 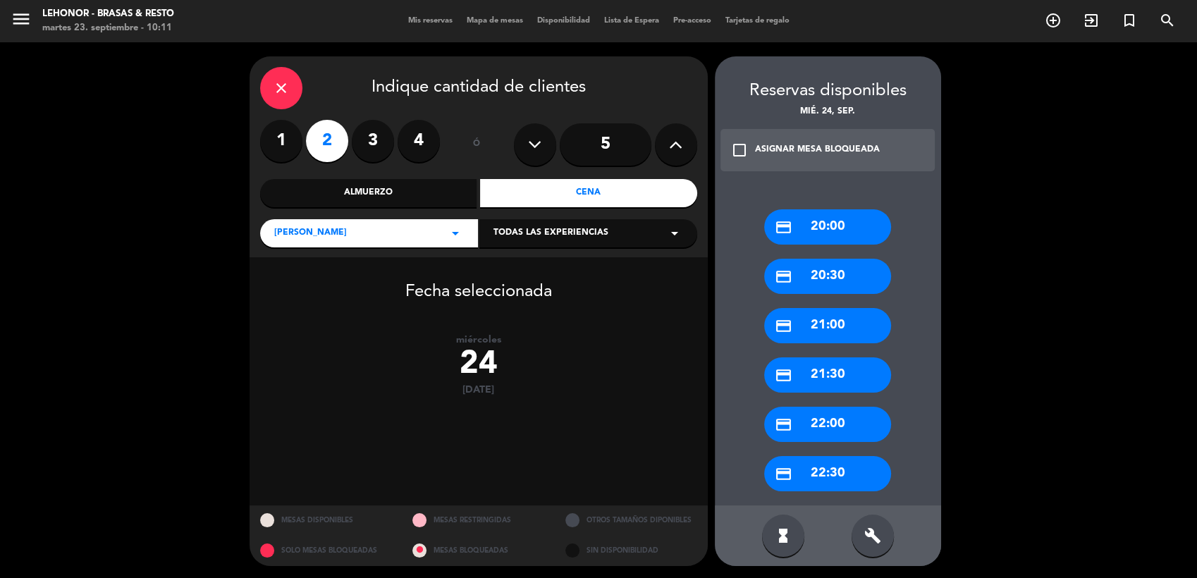 What do you see at coordinates (478, 340) in the screenshot?
I see `div: miércoles` at bounding box center [478, 340].